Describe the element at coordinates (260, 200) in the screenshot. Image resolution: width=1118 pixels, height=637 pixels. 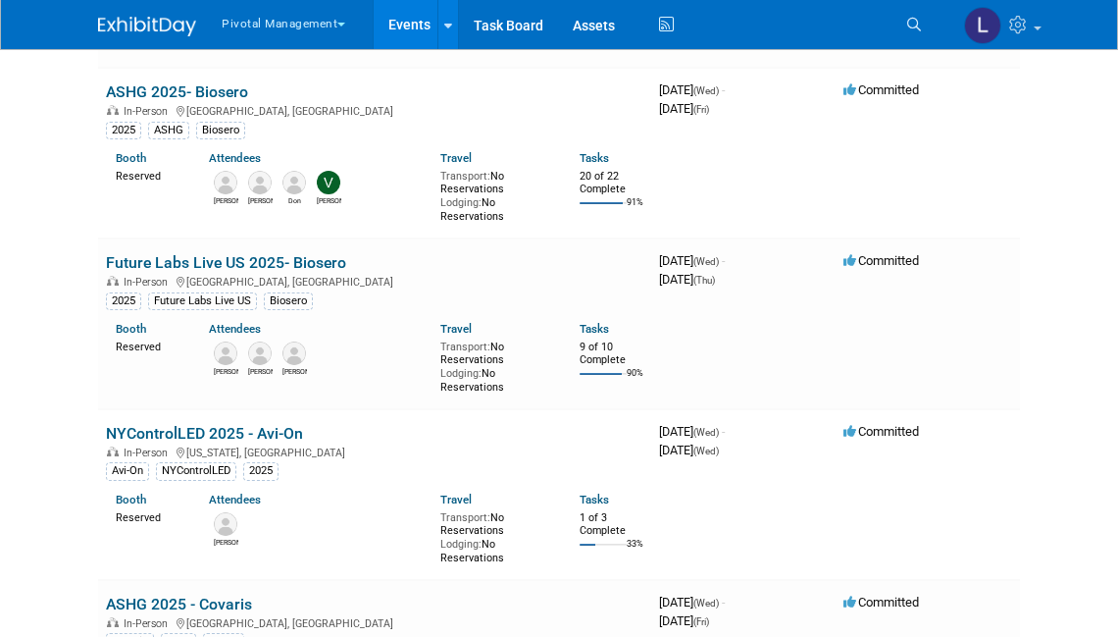
I see `div: Michael Malanga` at that location.